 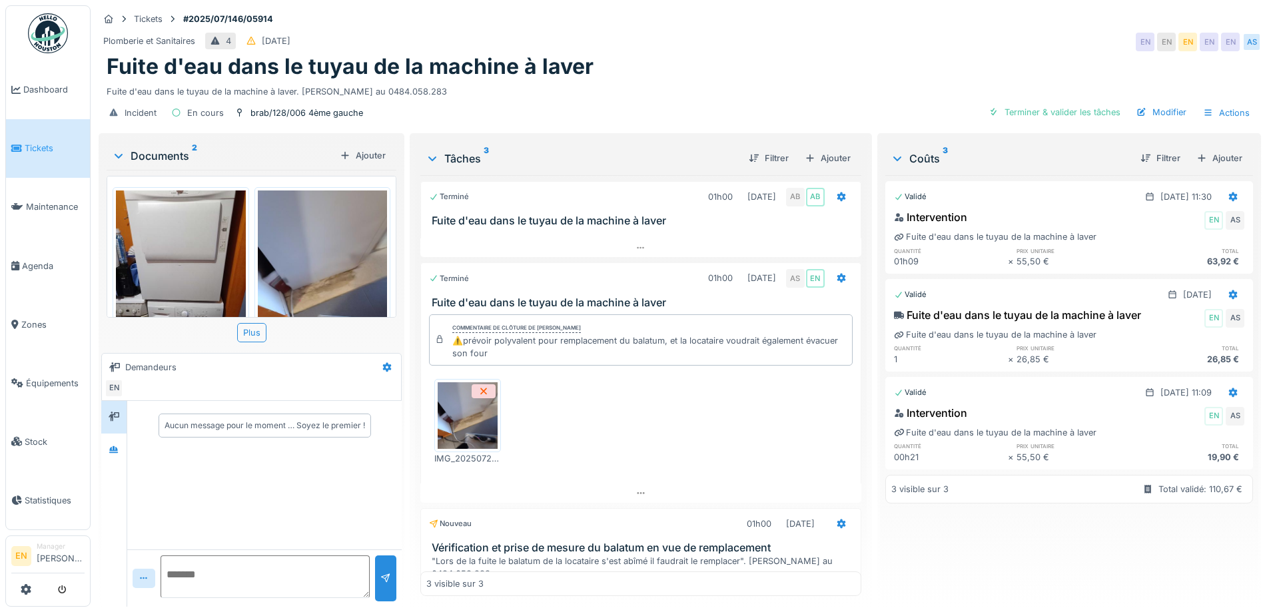 I want to click on div: Total validé: 110,67 €, so click(x=1201, y=489).